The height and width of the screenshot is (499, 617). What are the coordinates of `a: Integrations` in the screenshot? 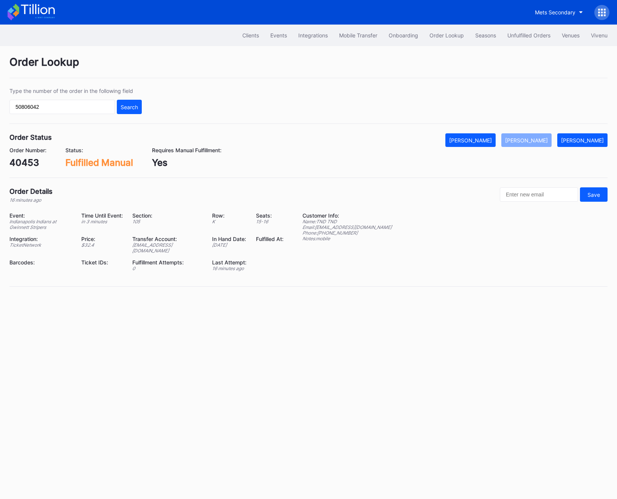 It's located at (313, 35).